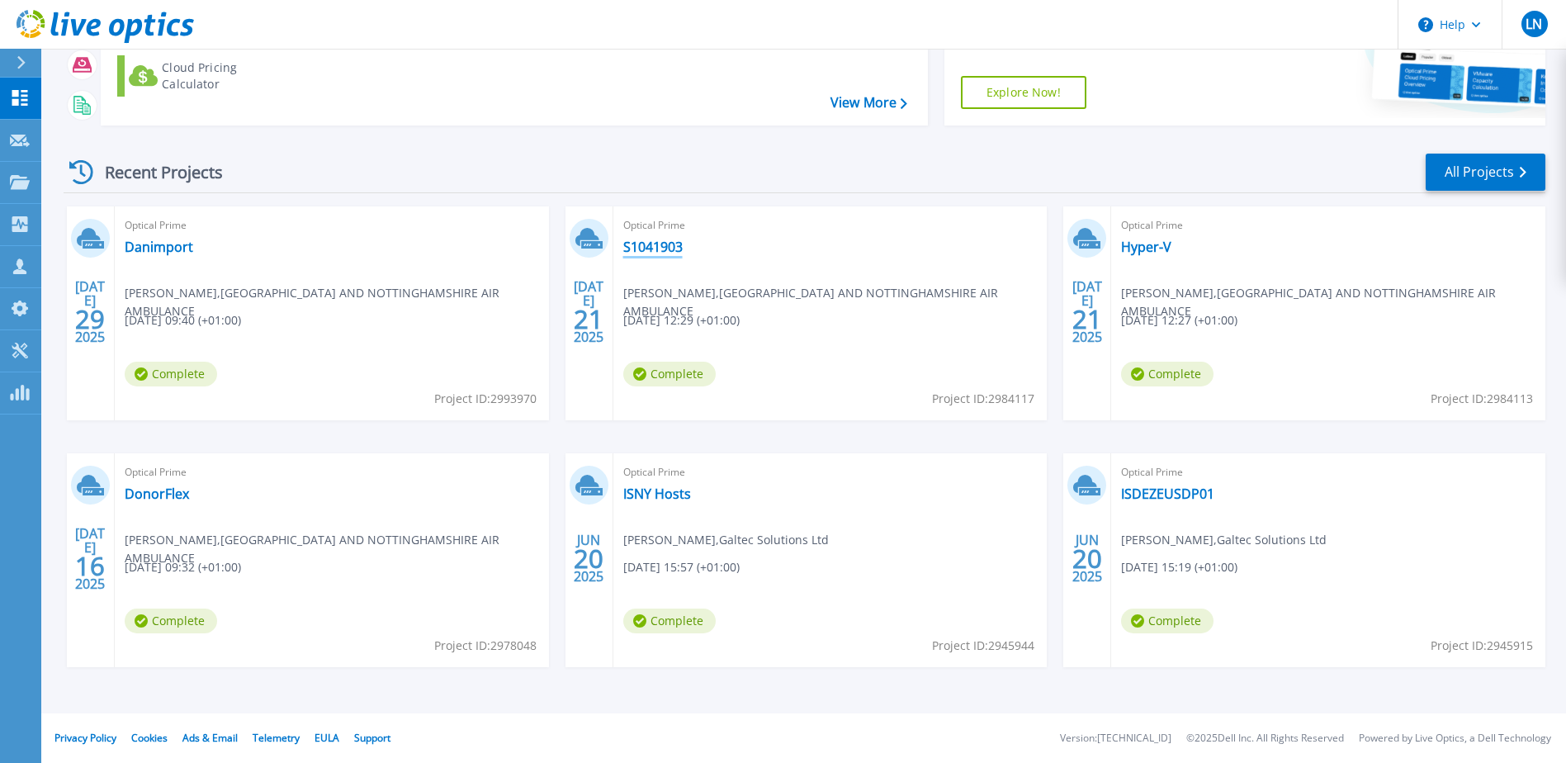 This screenshot has height=763, width=1566. I want to click on span: Project ID: 2978048, so click(485, 645).